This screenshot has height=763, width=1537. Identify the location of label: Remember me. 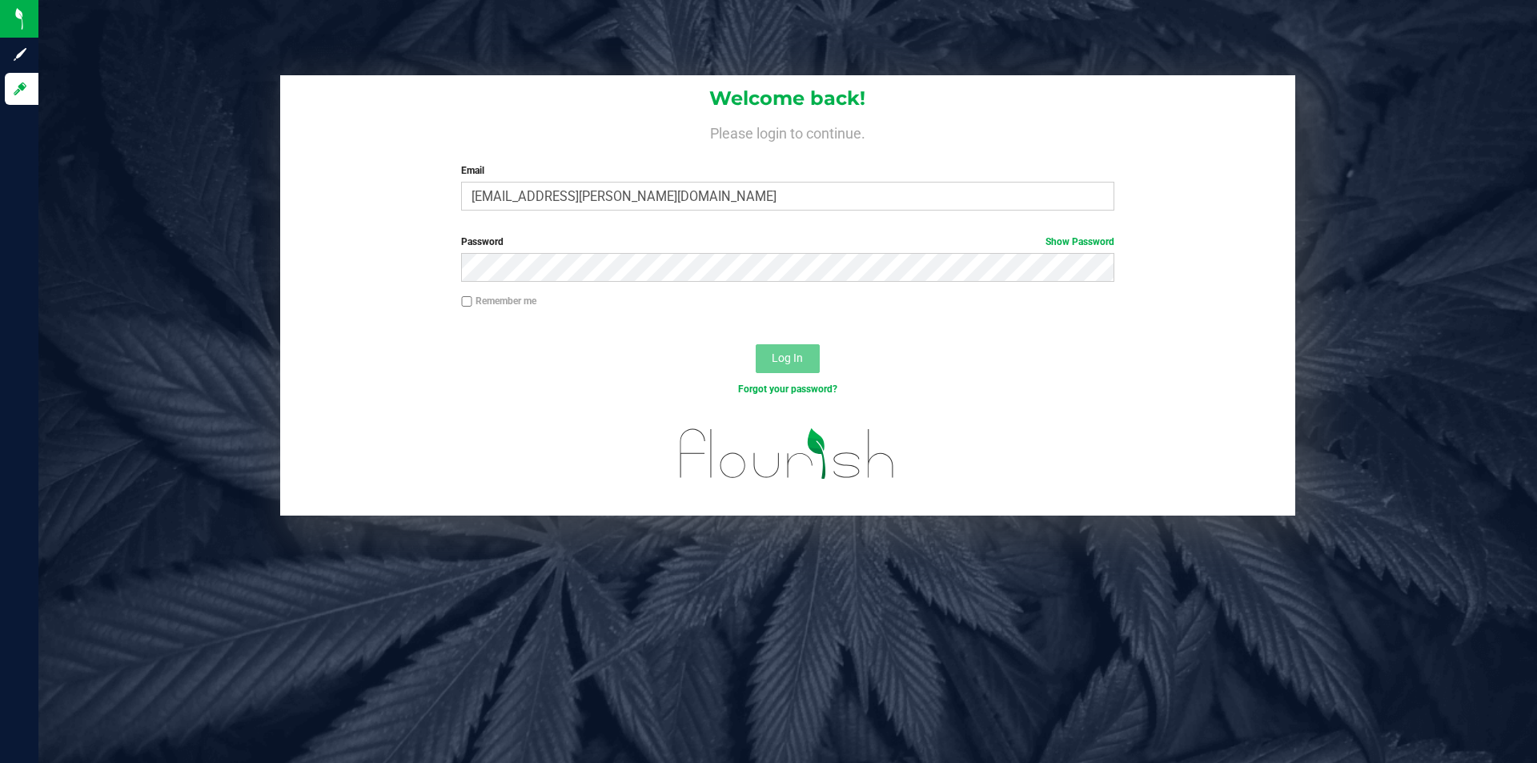
(499, 301).